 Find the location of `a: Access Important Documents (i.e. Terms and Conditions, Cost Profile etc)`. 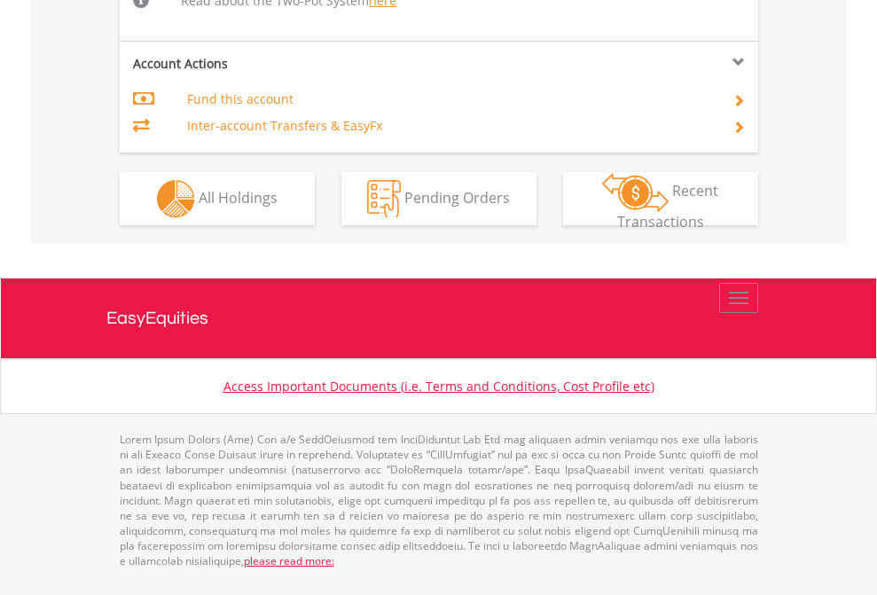

a: Access Important Documents (i.e. Terms and Conditions, Cost Profile etc) is located at coordinates (439, 386).